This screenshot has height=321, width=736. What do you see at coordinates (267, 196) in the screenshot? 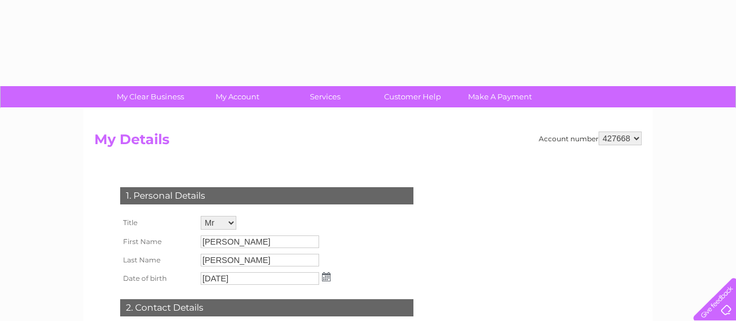
I see `div: 1. Personal Details` at bounding box center [267, 196].